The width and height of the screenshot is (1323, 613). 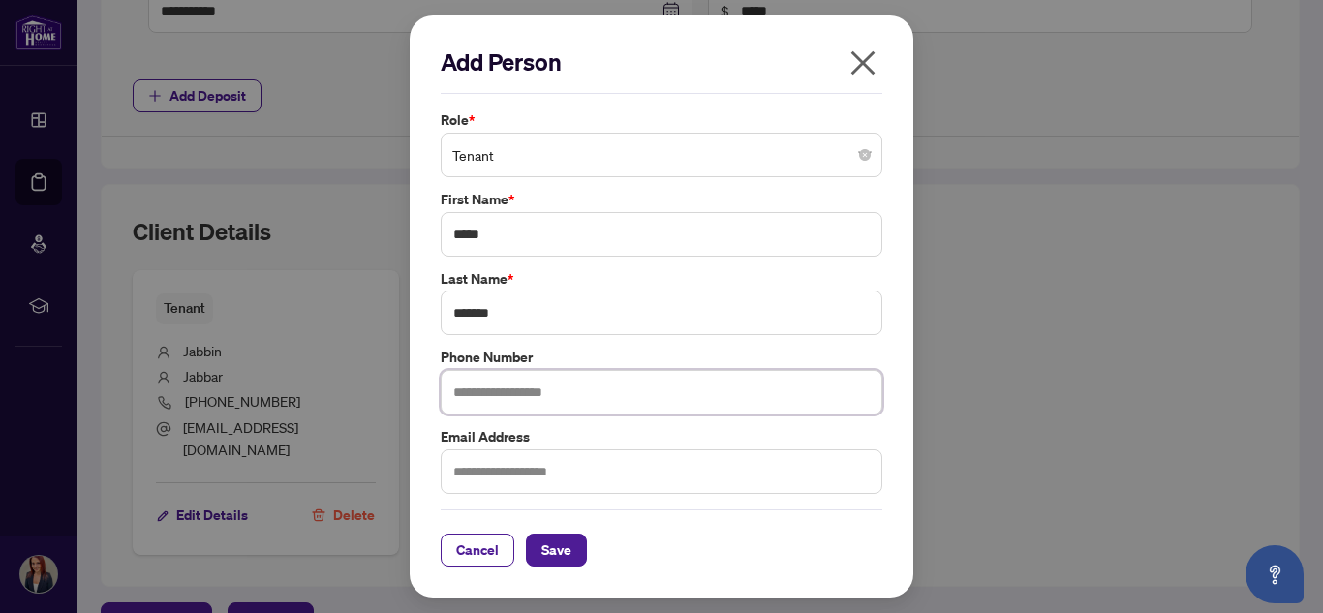 What do you see at coordinates (863, 63) in the screenshot?
I see `span: close` at bounding box center [863, 63].